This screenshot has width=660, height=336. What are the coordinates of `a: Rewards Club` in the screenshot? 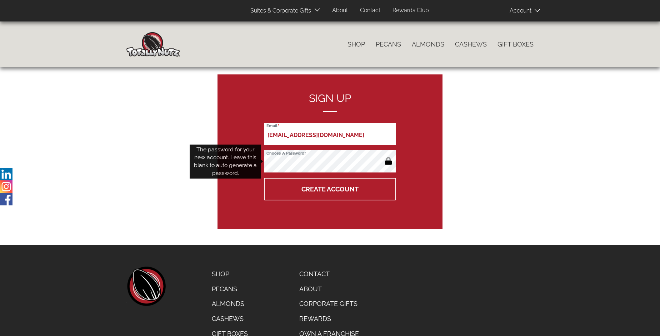 It's located at (411, 10).